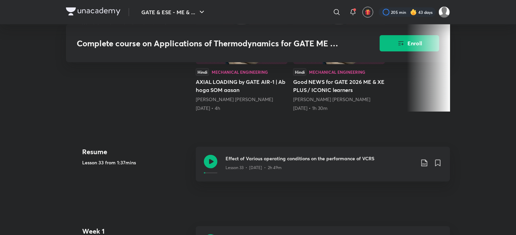 This screenshot has width=516, height=235. What do you see at coordinates (93, 12) in the screenshot?
I see `a: Company Logo` at bounding box center [93, 12].